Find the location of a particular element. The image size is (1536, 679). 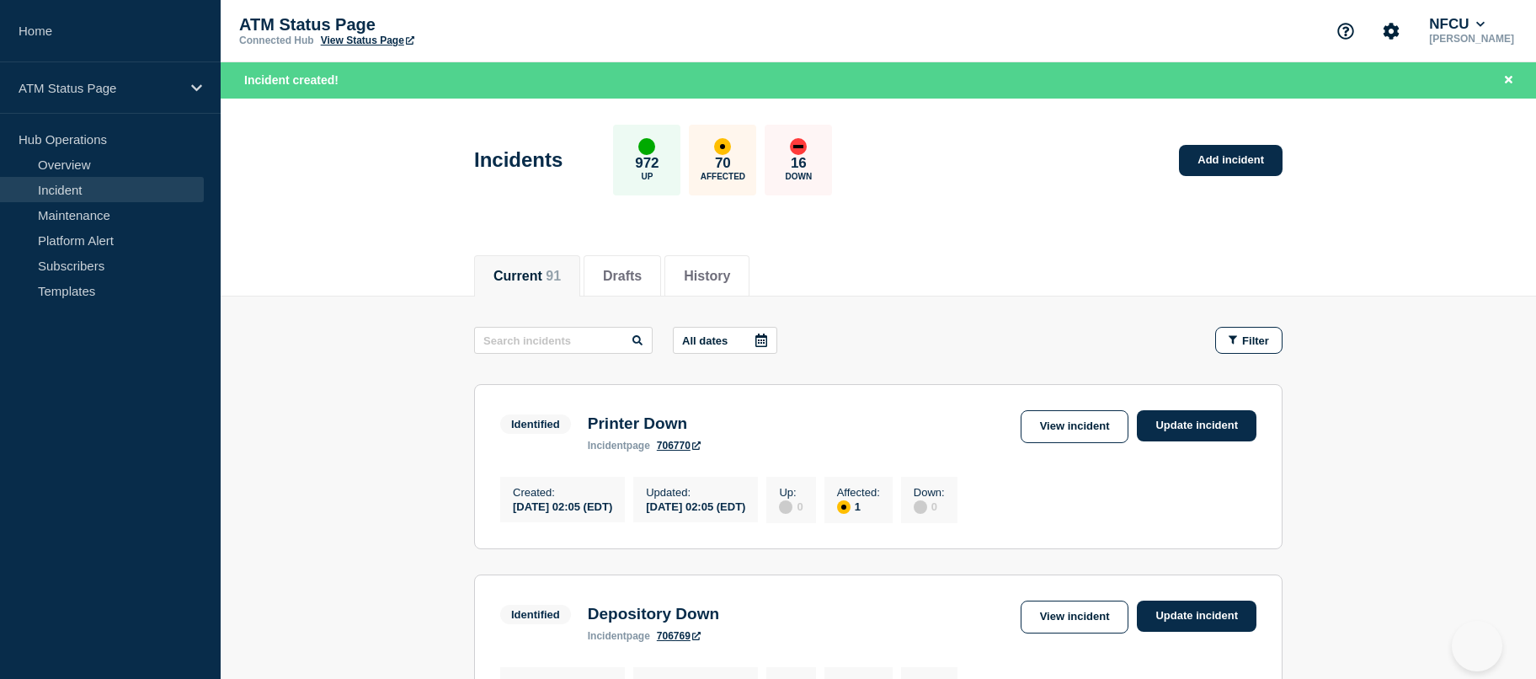

p: Affected : is located at coordinates (858, 492).